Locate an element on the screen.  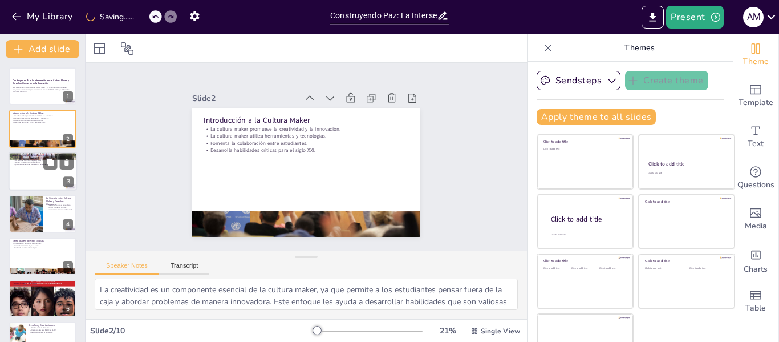
p: Importancia de la formación docente. is located at coordinates (43, 290).